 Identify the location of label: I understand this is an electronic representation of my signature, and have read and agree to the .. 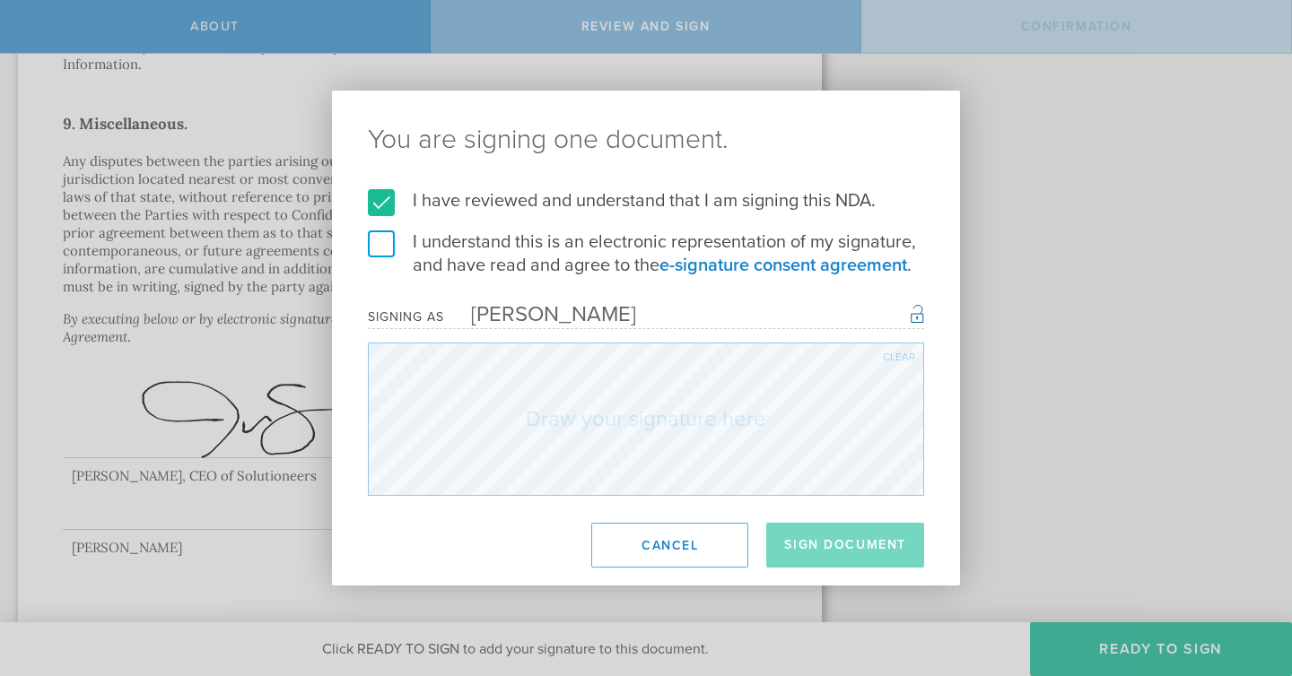
(646, 254).